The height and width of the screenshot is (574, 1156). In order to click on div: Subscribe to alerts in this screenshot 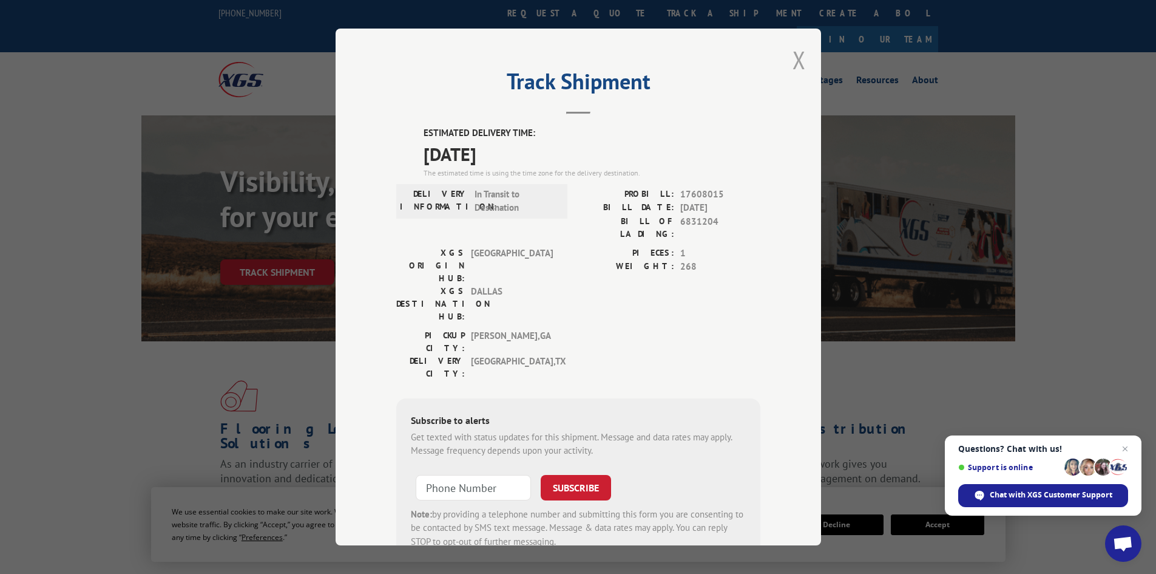, I will do `click(578, 421)`.